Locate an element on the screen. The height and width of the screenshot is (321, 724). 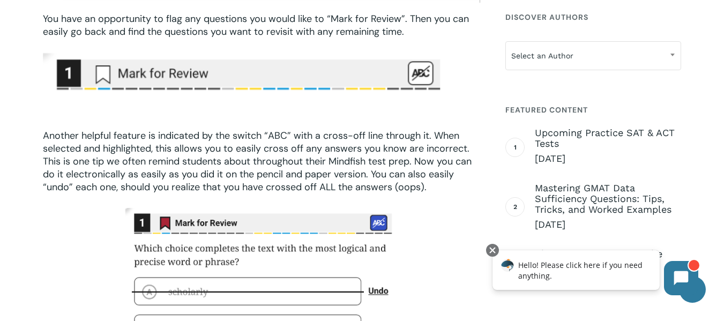
span: Another helpful feature is indicated by the switch “ABC” with a cross-off line through it. When s... is located at coordinates (257, 161).